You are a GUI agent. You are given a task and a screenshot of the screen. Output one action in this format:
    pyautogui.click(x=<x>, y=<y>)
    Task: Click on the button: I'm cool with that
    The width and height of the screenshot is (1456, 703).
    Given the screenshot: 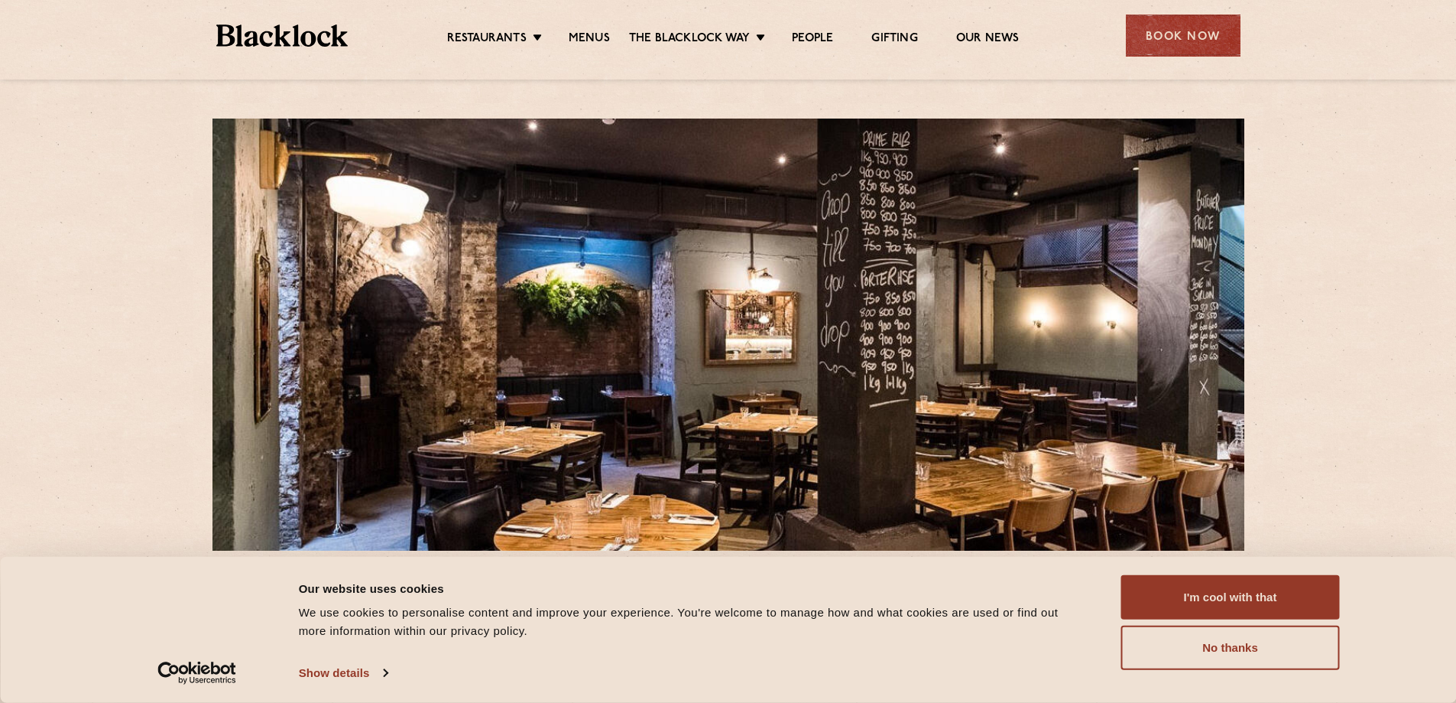 What is the action you would take?
    pyautogui.click(x=1231, y=597)
    